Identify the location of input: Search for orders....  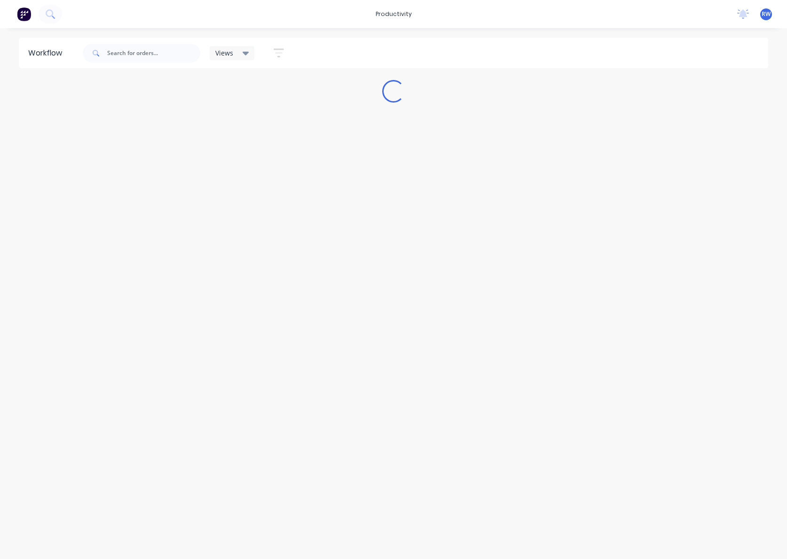
(154, 53).